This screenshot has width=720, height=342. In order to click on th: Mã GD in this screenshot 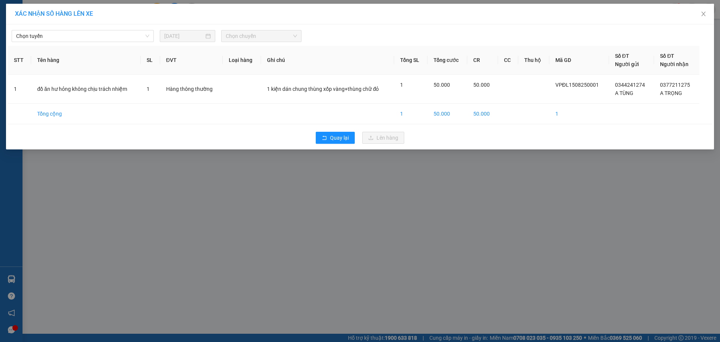, I will do `click(579, 60)`.